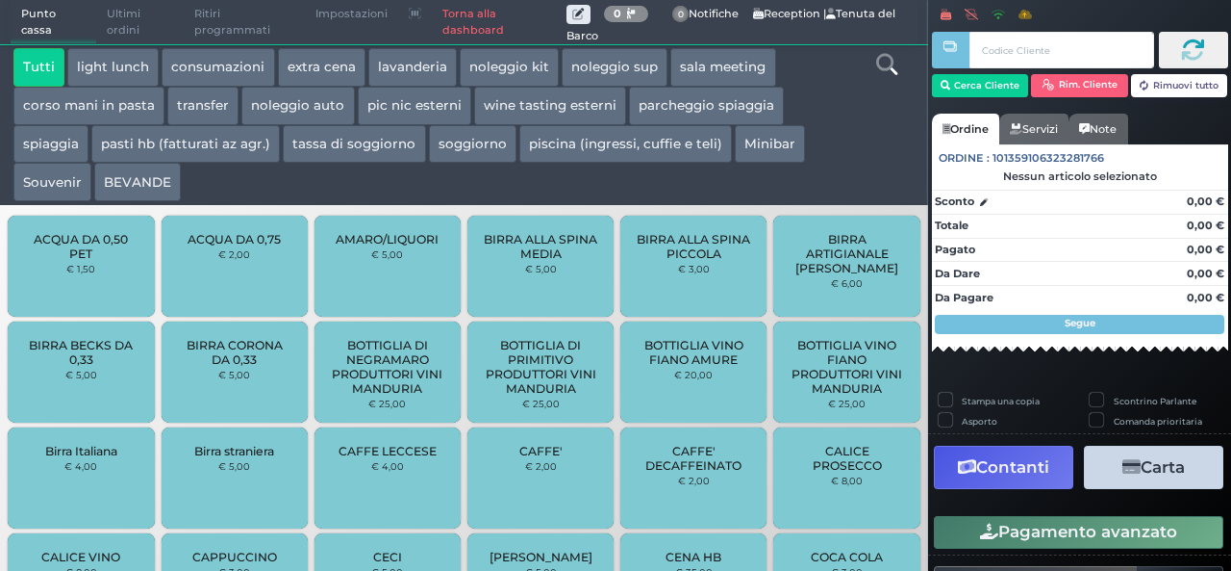 The height and width of the screenshot is (571, 1231). I want to click on a: Note, so click(1098, 129).